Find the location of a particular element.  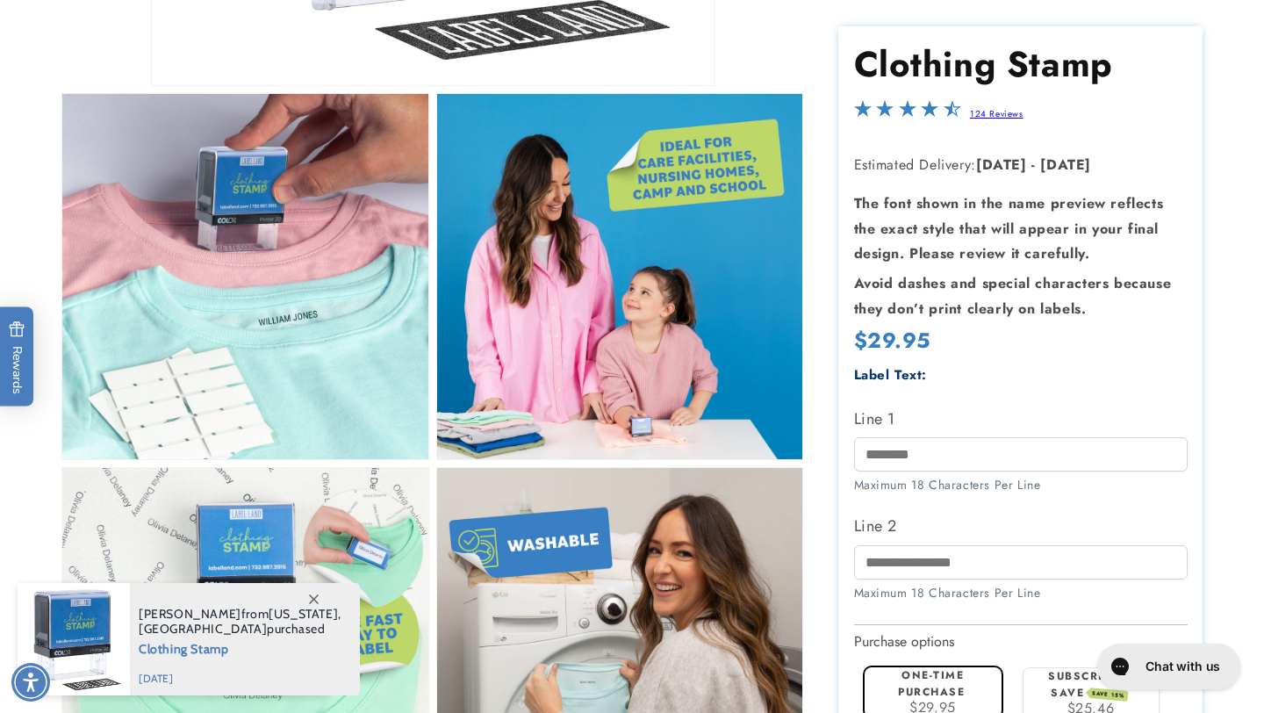

label: Subscribe & save is located at coordinates (1090, 684).